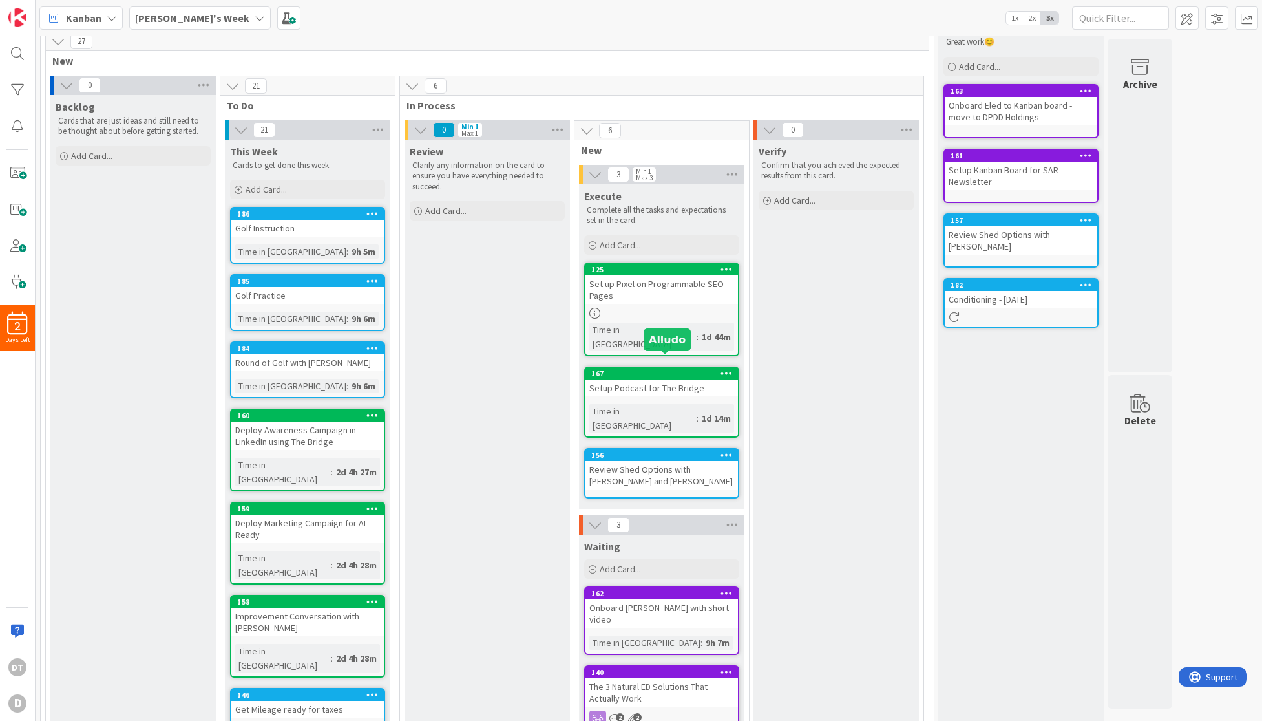 The image size is (1262, 721). What do you see at coordinates (308, 228) in the screenshot?
I see `div: Golf Instruction` at bounding box center [308, 228].